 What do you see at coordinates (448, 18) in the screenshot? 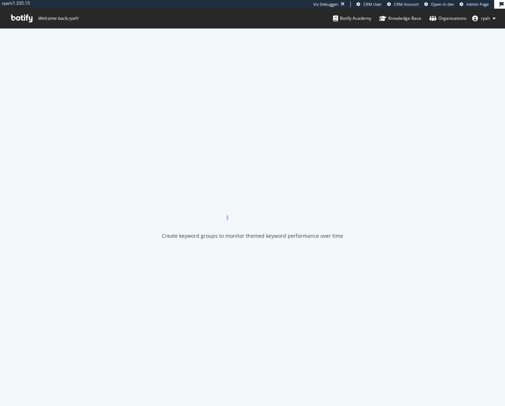
I see `a: Organizations` at bounding box center [448, 18].